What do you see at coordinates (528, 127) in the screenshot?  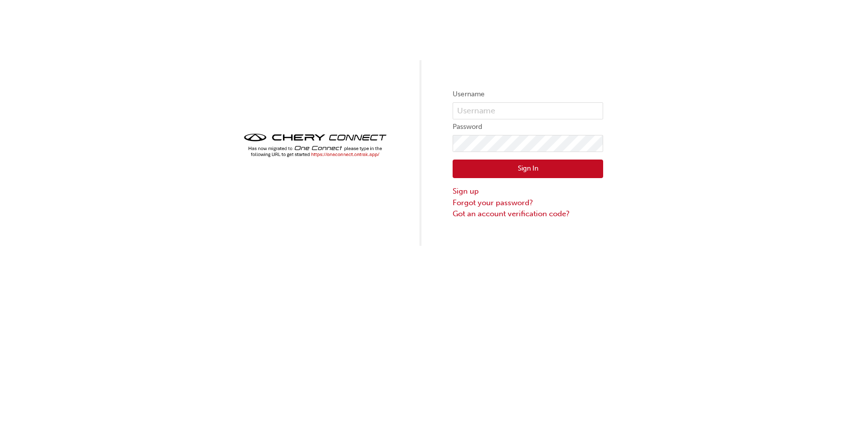 I see `label: Password` at bounding box center [528, 127].